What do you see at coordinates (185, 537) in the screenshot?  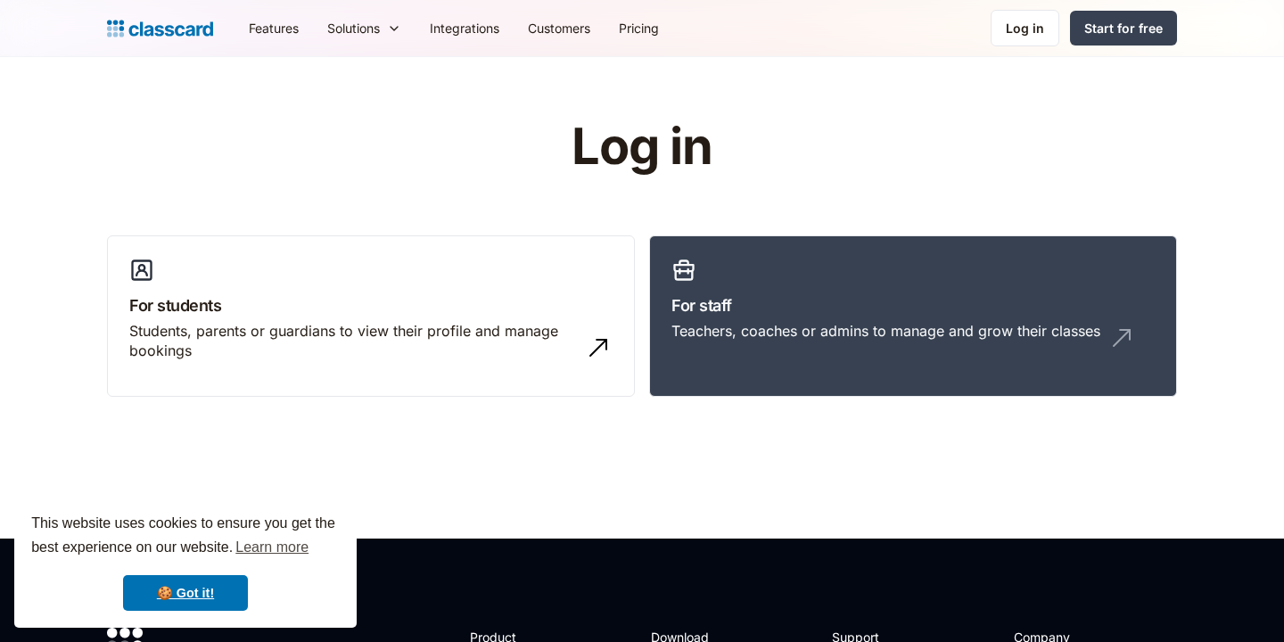 I see `span: This website uses cookies to ensure you get the best experience on our website.` at bounding box center [185, 537].